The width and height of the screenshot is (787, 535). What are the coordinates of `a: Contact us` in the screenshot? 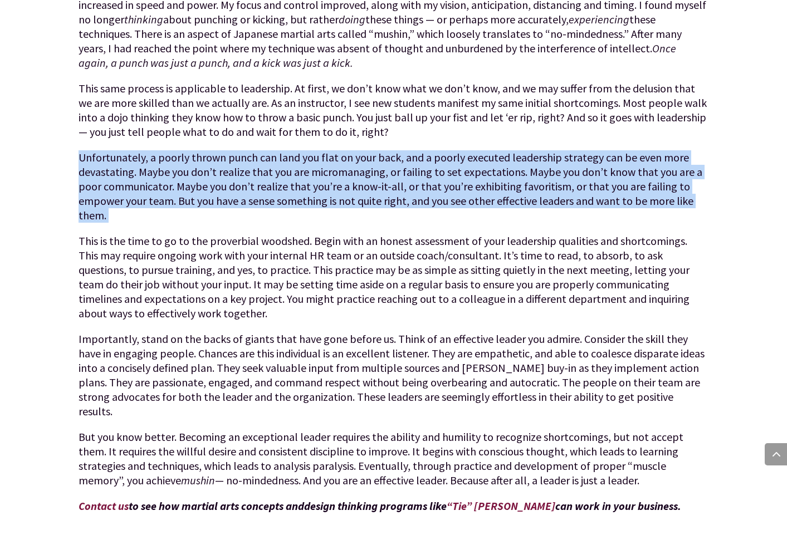 It's located at (104, 506).